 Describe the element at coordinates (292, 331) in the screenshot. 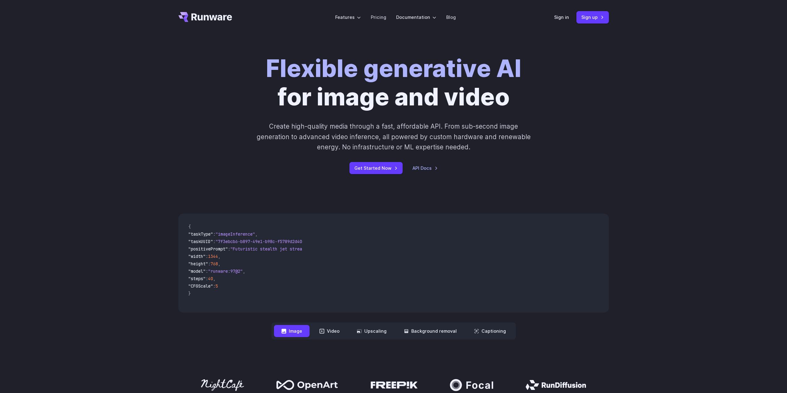

I see `button: Image` at that location.